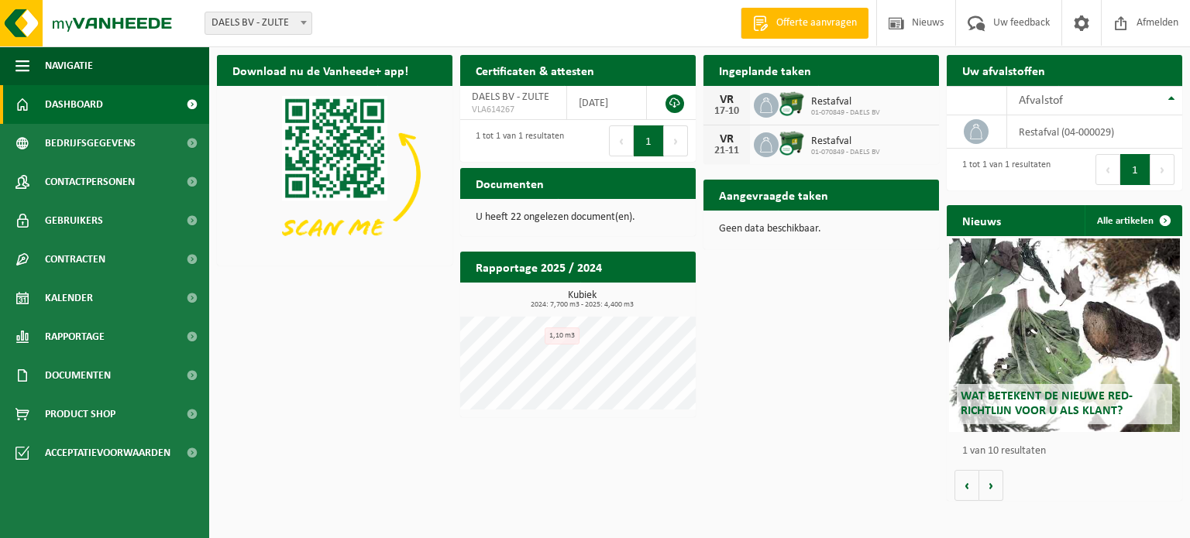 The width and height of the screenshot is (1190, 538). What do you see at coordinates (1095, 132) in the screenshot?
I see `td: restafval (04-000029)` at bounding box center [1095, 132].